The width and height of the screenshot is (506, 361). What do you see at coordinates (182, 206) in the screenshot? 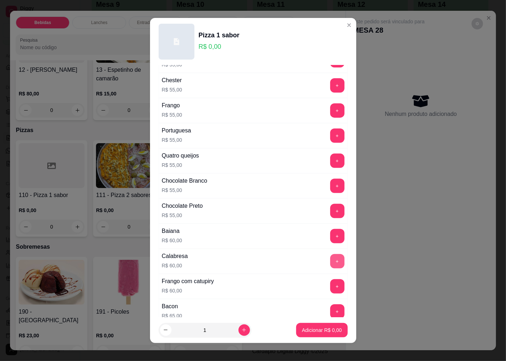
I see `div: Chocolate Preto` at bounding box center [182, 206].